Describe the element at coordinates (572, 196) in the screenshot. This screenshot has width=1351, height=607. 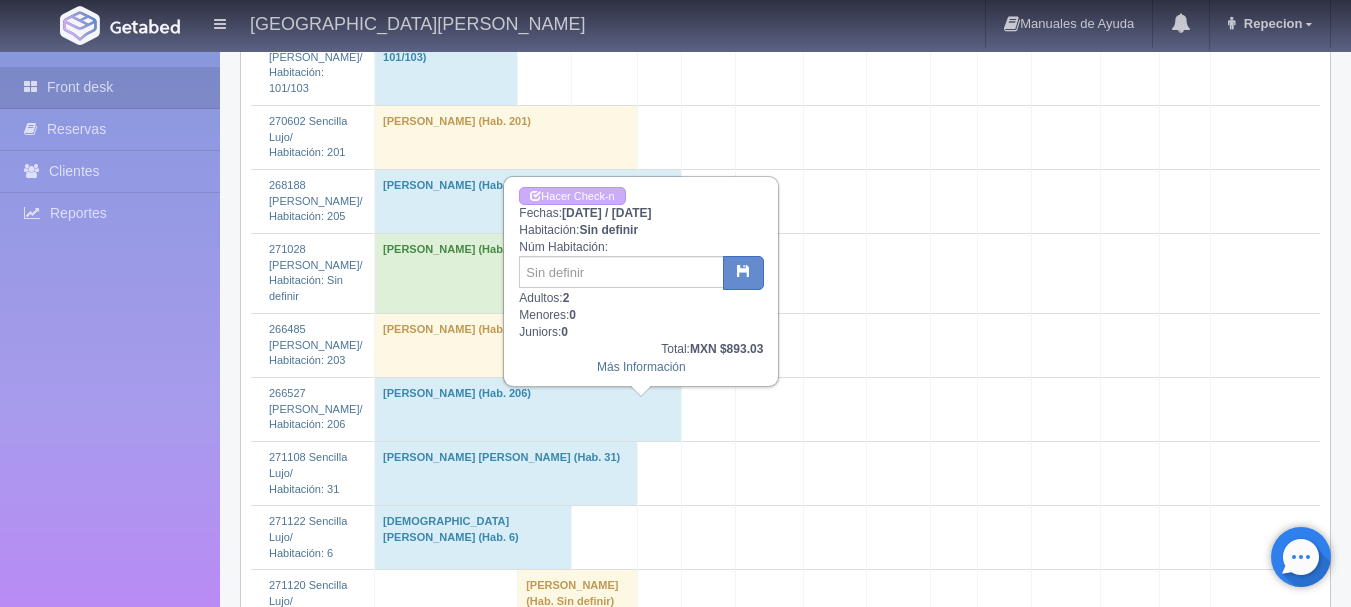
I see `a: Hacer Check-in` at that location.